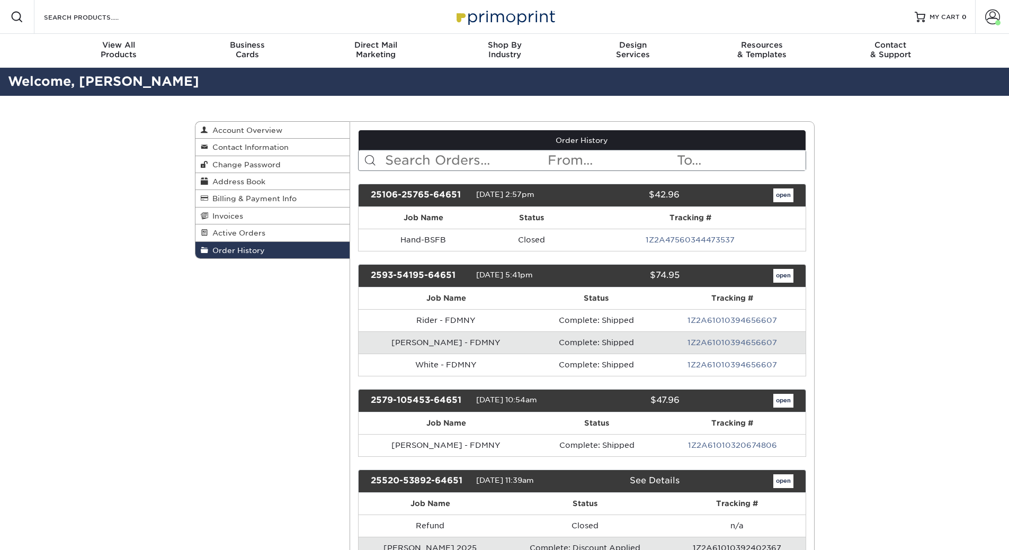  What do you see at coordinates (237, 233) in the screenshot?
I see `span: Active Orders` at bounding box center [237, 233].